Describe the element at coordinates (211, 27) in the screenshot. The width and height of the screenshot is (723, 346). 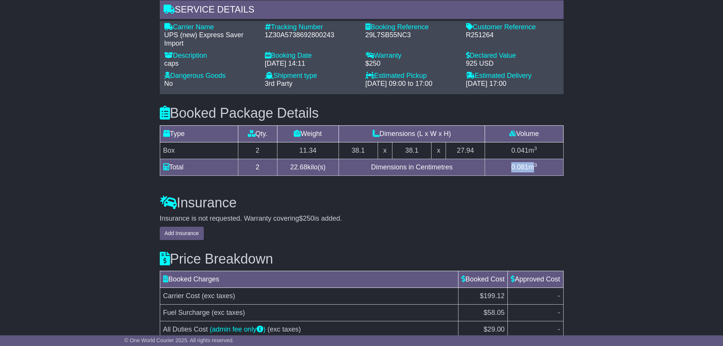
I see `div: Carrier Name` at that location.